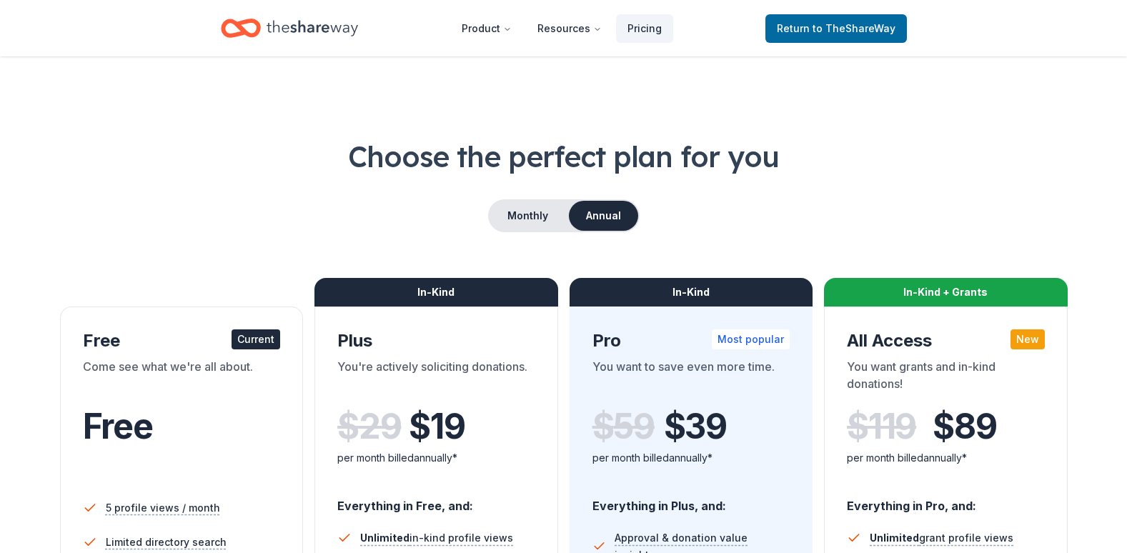  Describe the element at coordinates (436, 378) in the screenshot. I see `div: You're actively soliciting donations.` at that location.